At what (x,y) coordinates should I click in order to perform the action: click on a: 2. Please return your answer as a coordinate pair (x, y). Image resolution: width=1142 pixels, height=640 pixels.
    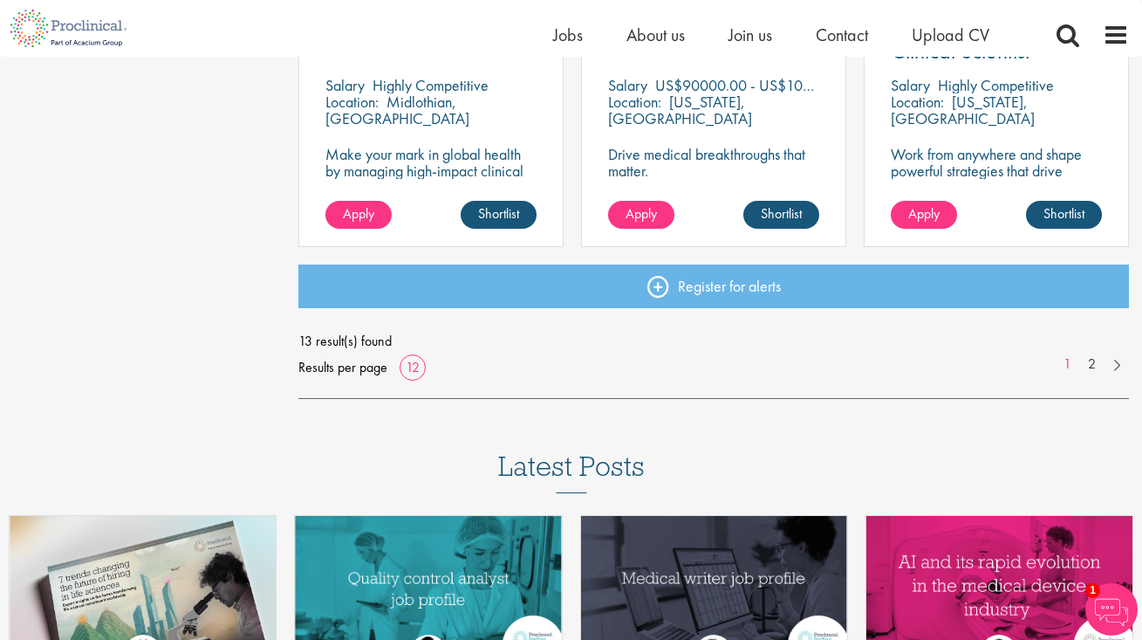
    Looking at the image, I should click on (1092, 364).